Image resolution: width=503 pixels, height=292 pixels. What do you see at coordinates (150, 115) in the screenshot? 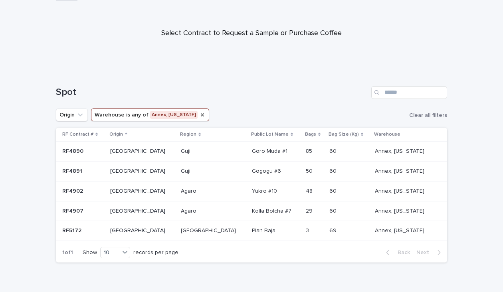
I see `button: Warehouse` at bounding box center [150, 115].